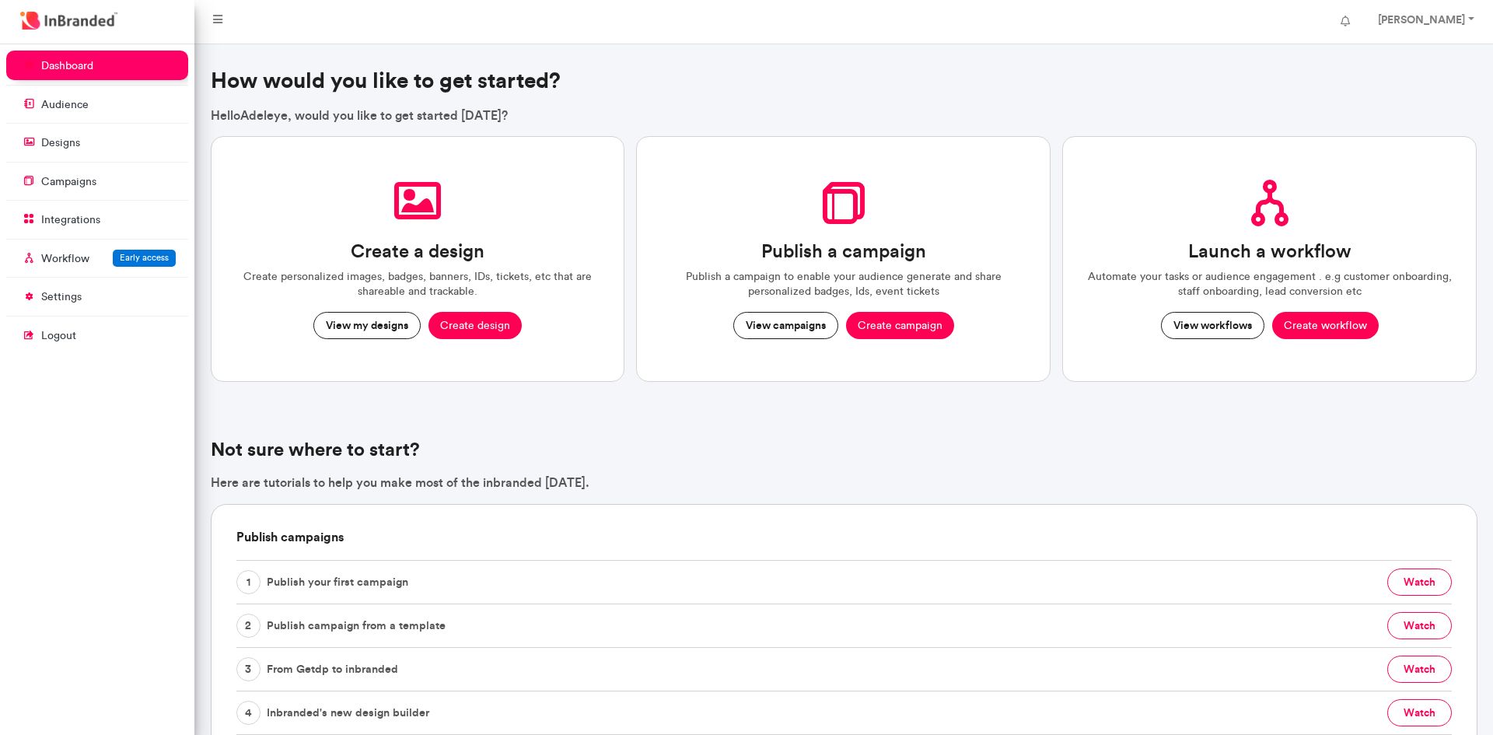  I want to click on p: Workflow, so click(65, 259).